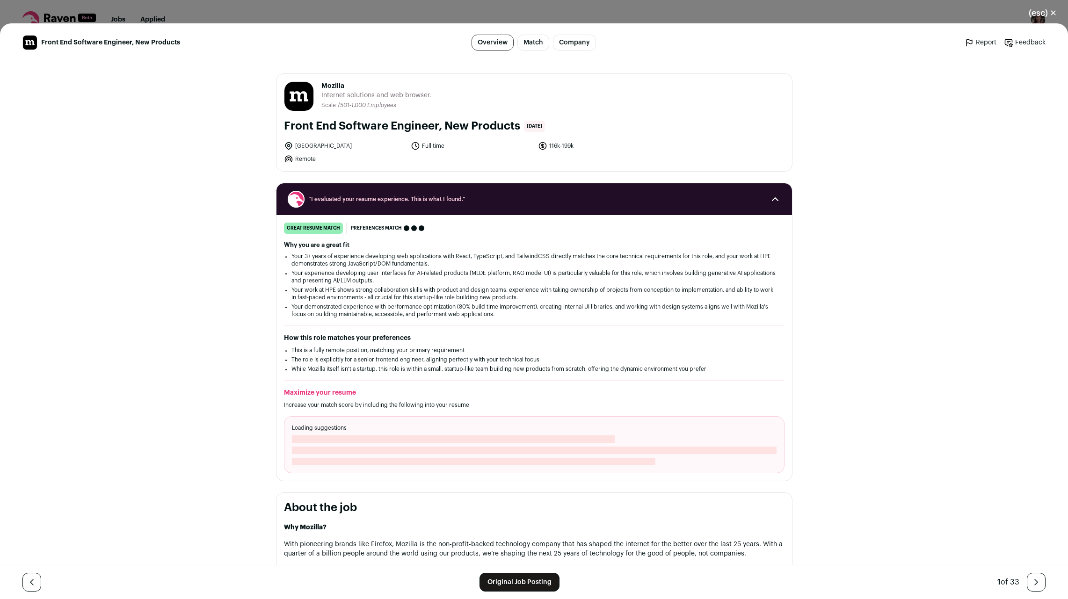 This screenshot has width=1068, height=599. I want to click on h2: About the job, so click(534, 508).